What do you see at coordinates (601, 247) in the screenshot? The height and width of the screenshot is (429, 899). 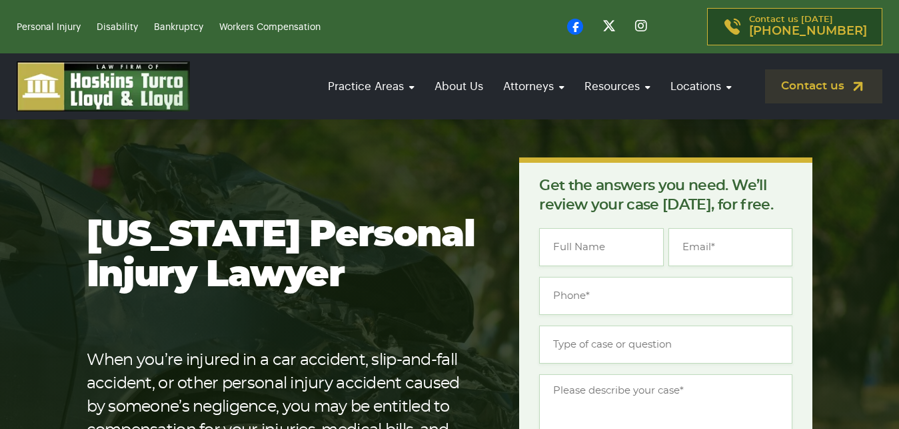 I see `input: Full Name` at bounding box center [601, 247].